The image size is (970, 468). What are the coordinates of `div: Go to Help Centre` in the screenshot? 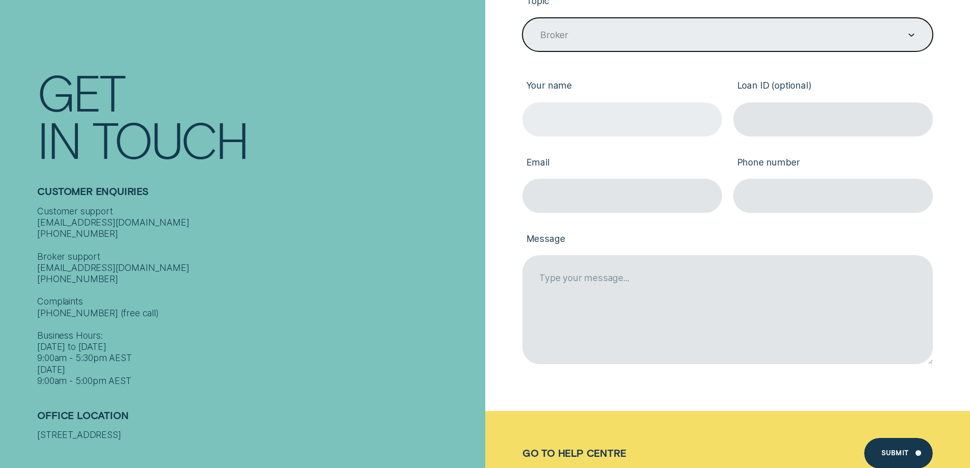 It's located at (574, 453).